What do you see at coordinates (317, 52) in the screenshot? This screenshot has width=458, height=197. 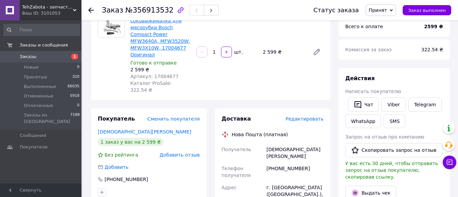 I see `a: Редактировать` at bounding box center [317, 52].